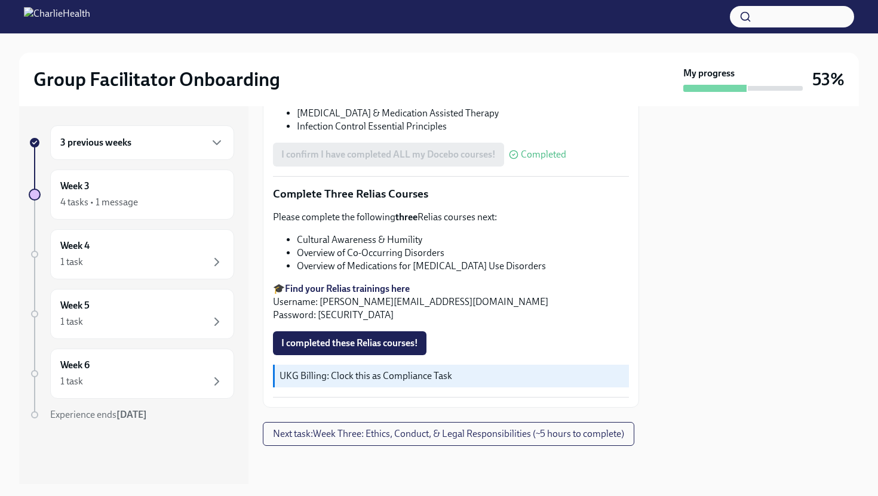 This screenshot has height=496, width=878. Describe the element at coordinates (131, 254) in the screenshot. I see `a: Week 41 task` at that location.